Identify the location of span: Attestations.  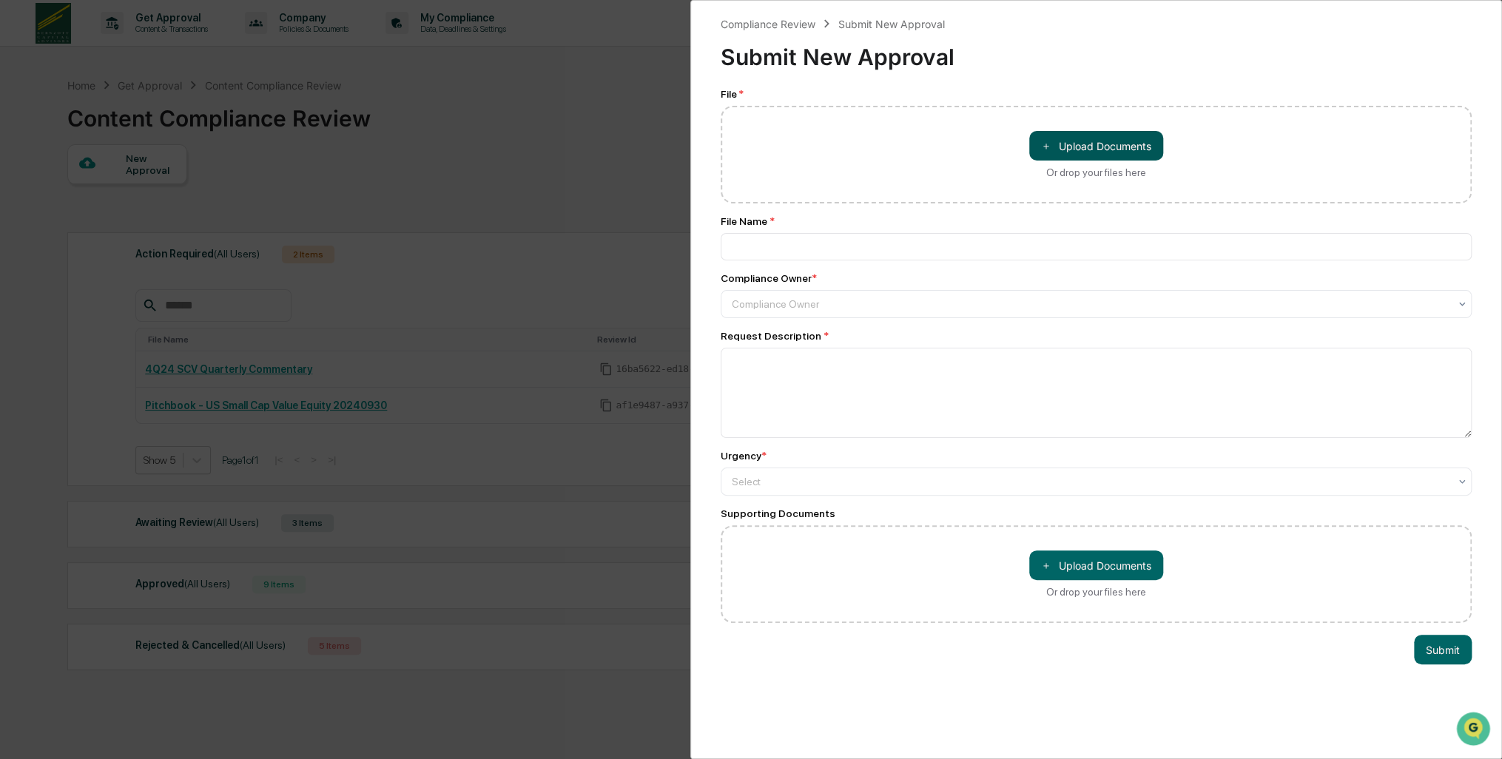
(152, 194).